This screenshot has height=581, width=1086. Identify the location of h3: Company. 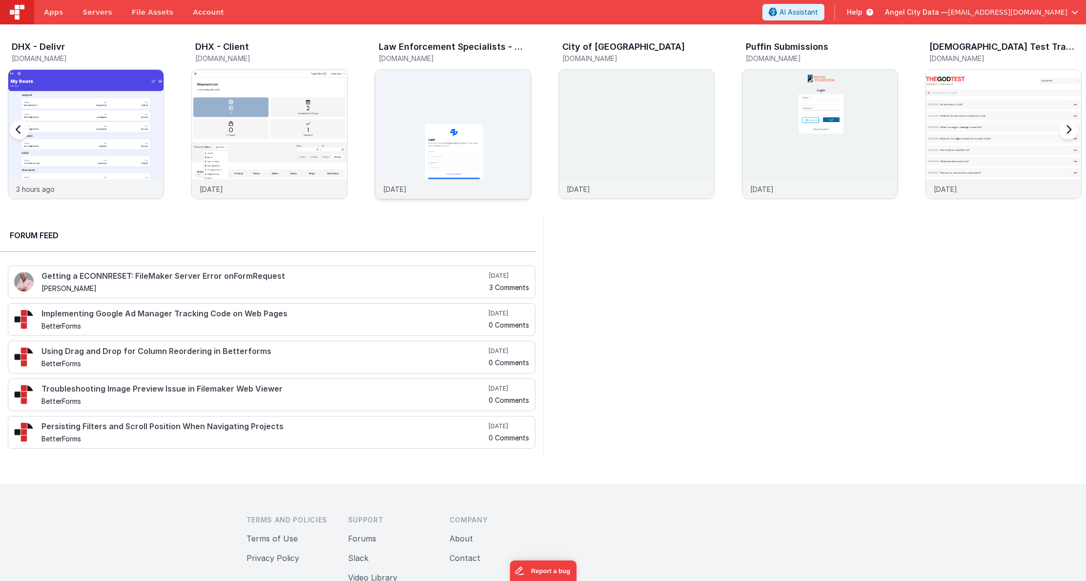
(493, 520).